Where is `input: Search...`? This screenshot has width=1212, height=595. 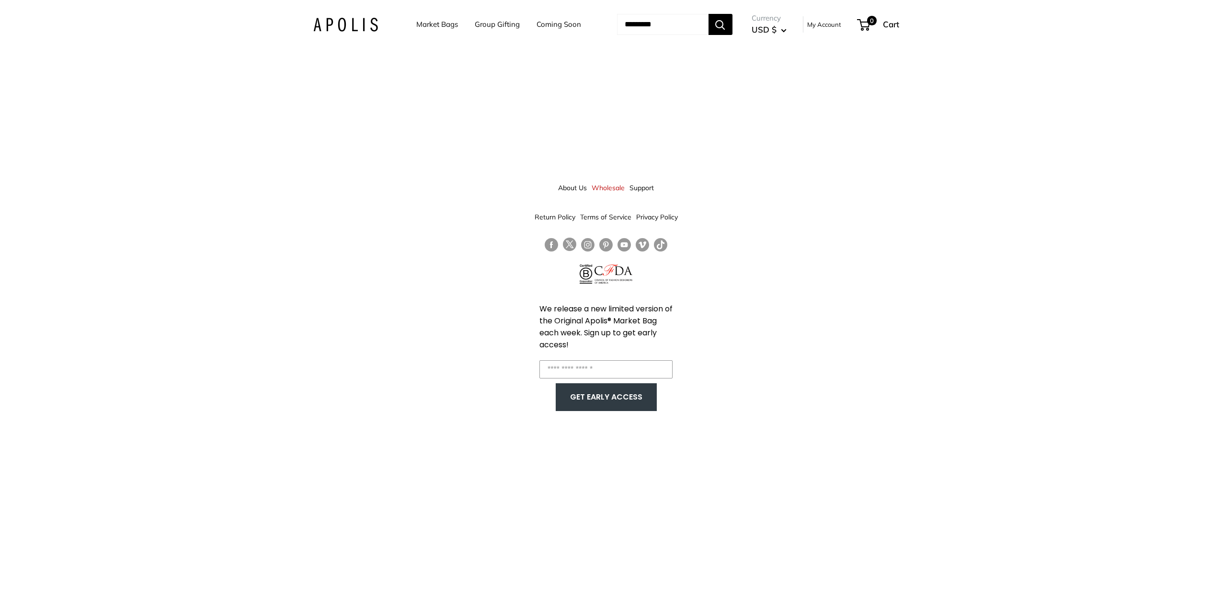
input: Search... is located at coordinates (663, 24).